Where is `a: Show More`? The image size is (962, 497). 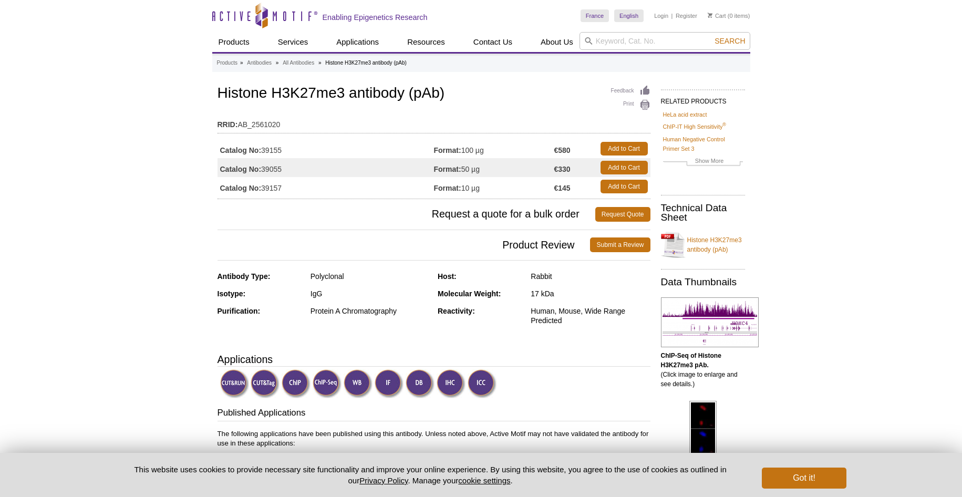 a: Show More is located at coordinates (703, 162).